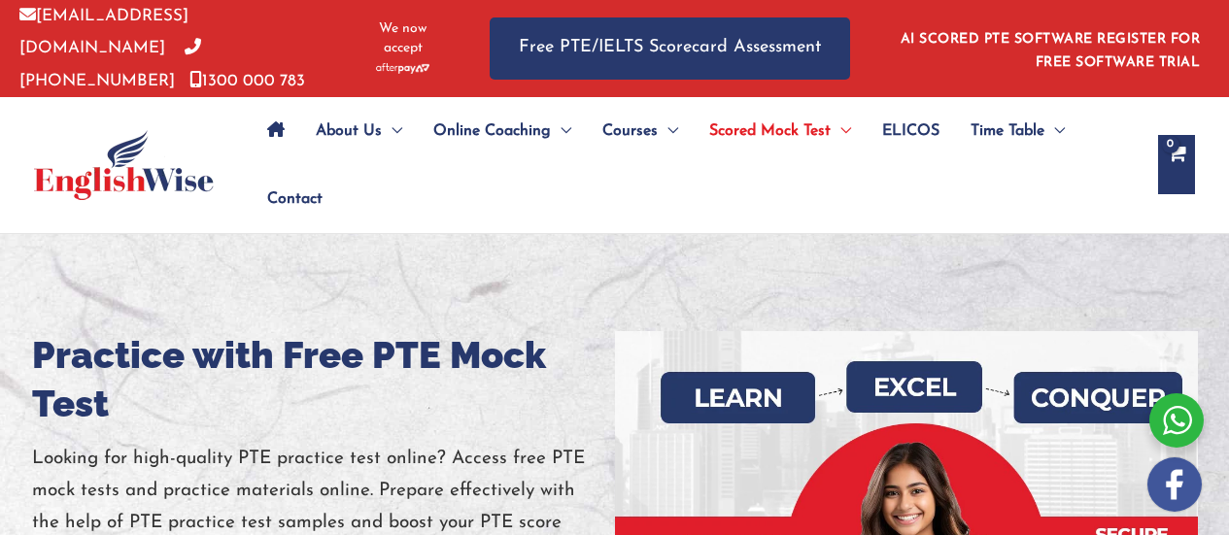  What do you see at coordinates (492, 131) in the screenshot?
I see `span: Online Coaching` at bounding box center [492, 131].